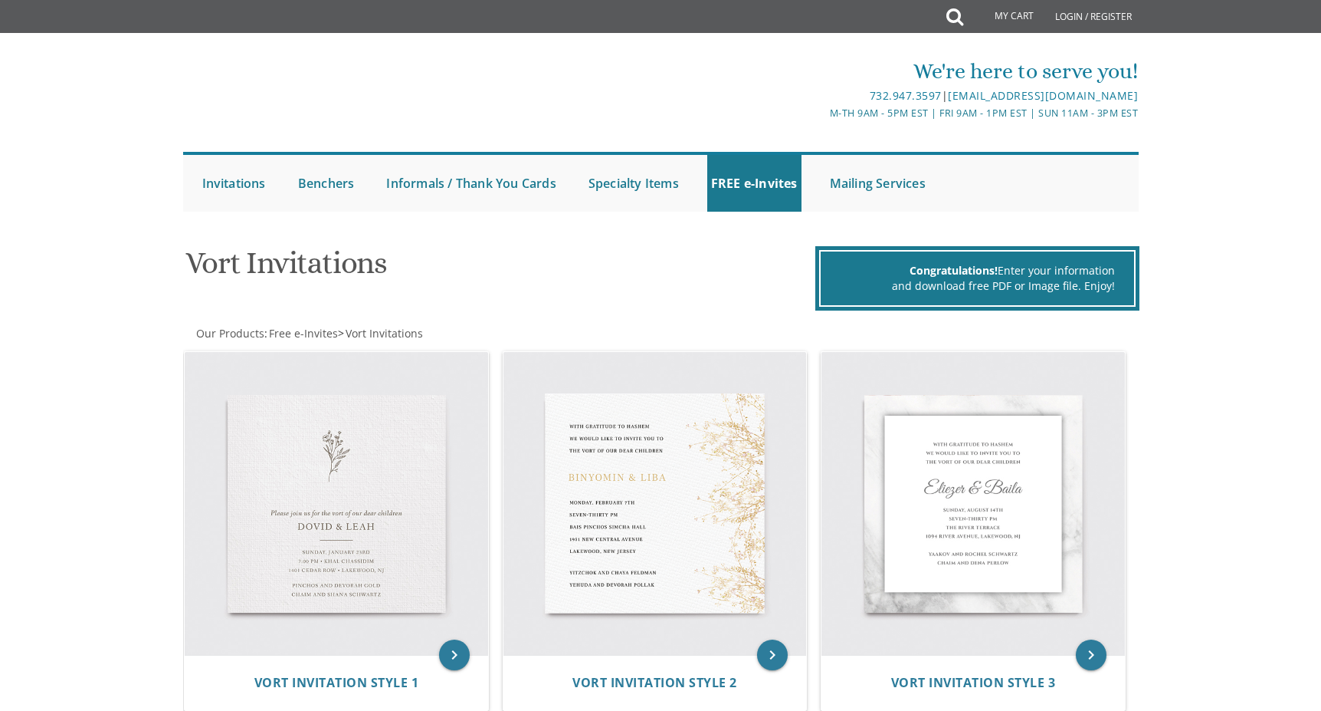 The image size is (1321, 711). What do you see at coordinates (229, 333) in the screenshot?
I see `a: Our Products` at bounding box center [229, 333].